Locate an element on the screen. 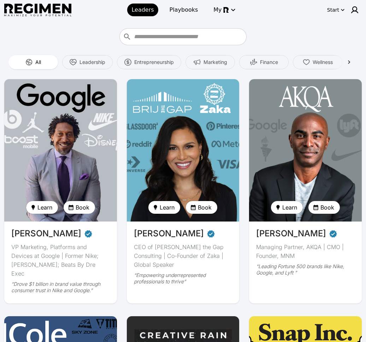 The height and width of the screenshot is (342, 366). img: Regimen logo is located at coordinates (38, 10).